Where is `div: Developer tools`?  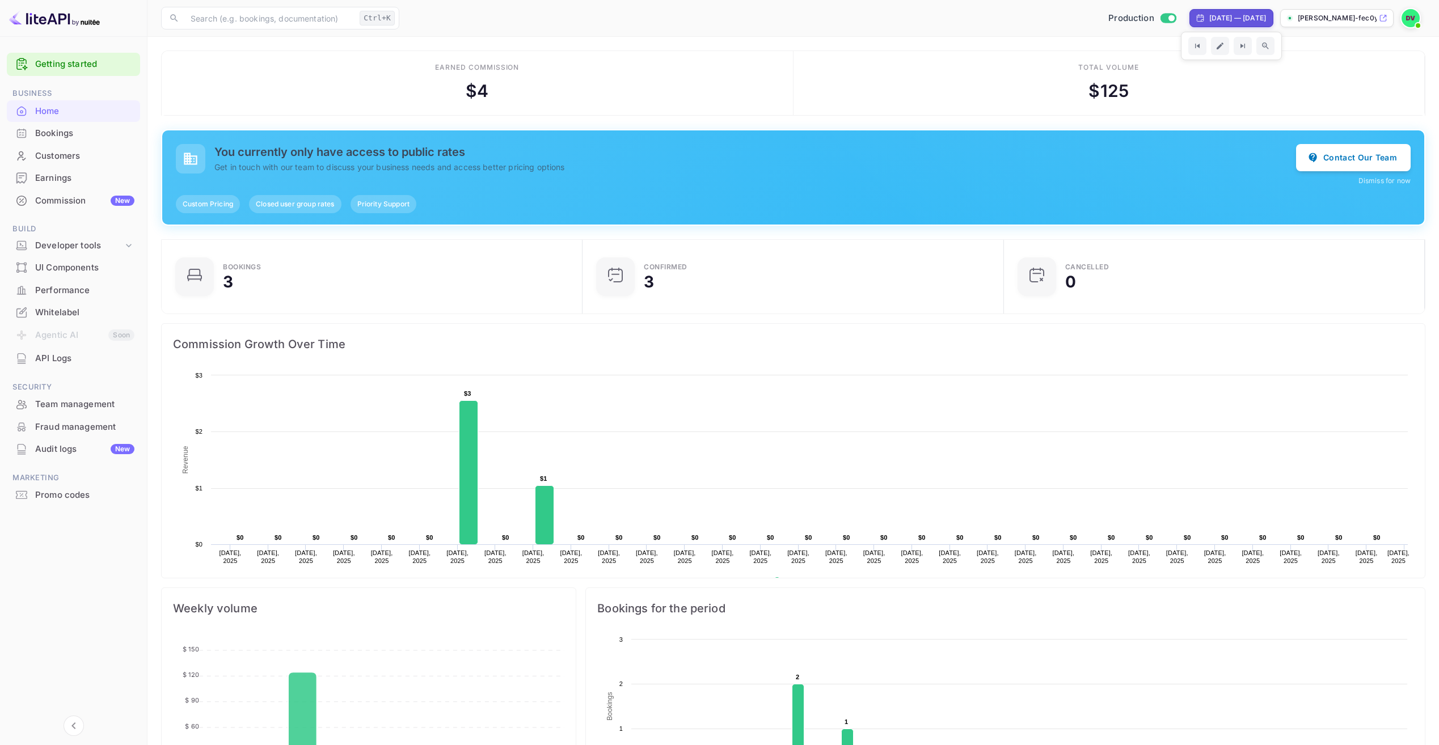
div: Developer tools is located at coordinates (79, 246).